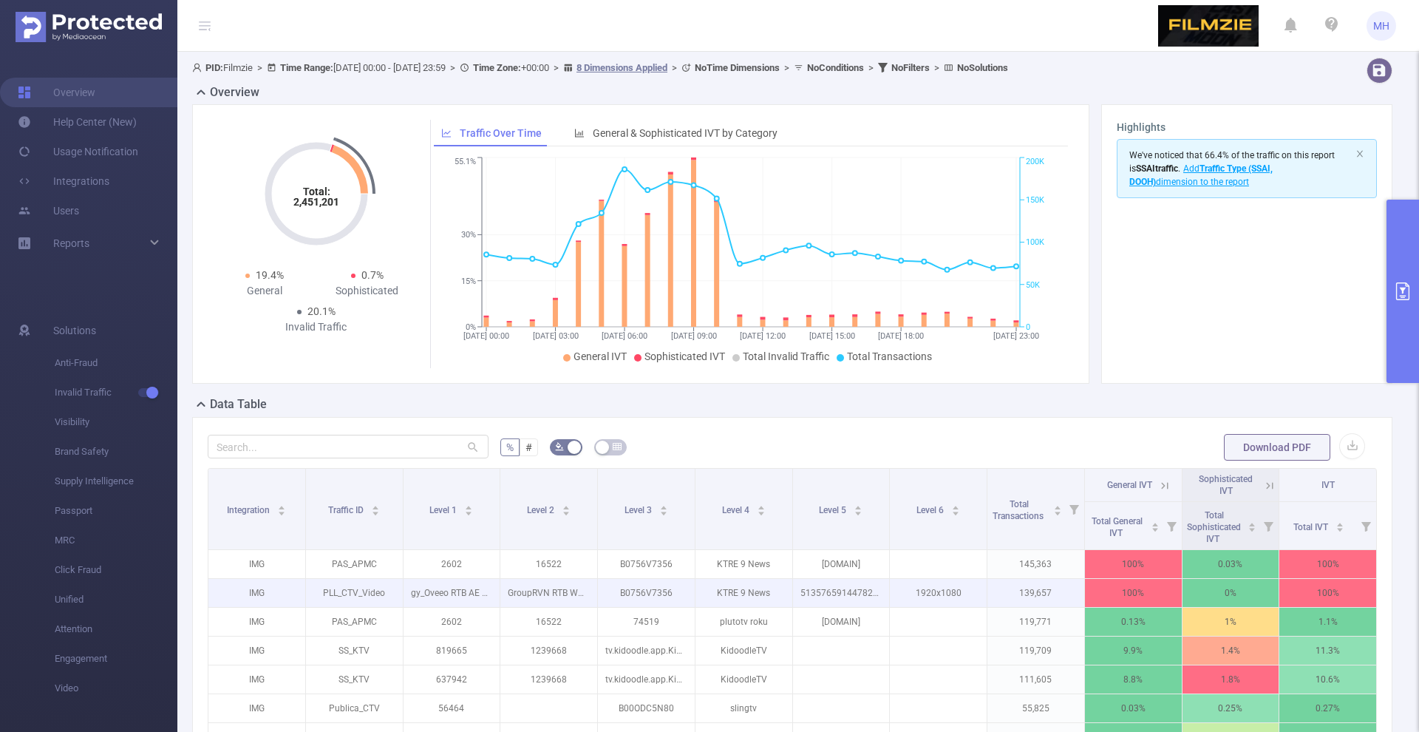  Describe the element at coordinates (56, 92) in the screenshot. I see `a: Overview` at that location.